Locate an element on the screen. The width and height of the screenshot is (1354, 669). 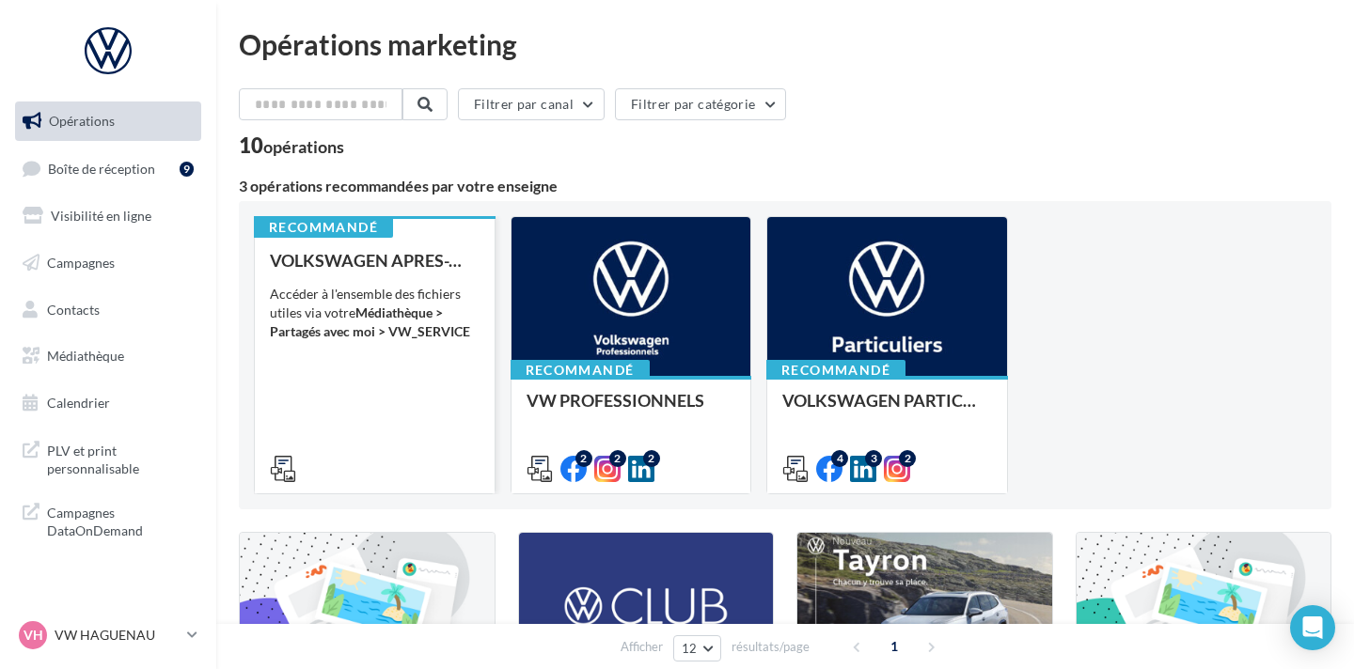
button: Filtrer par catégorie is located at coordinates (701, 104).